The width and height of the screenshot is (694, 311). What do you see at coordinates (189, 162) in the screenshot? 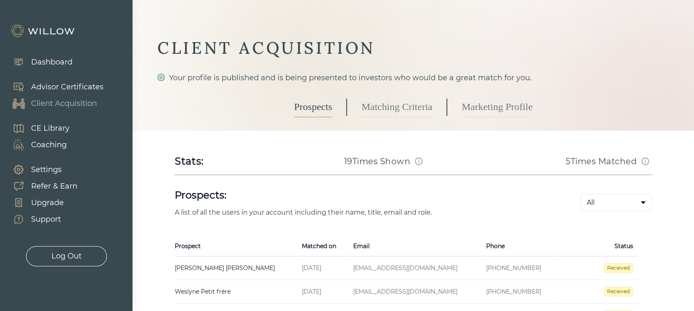
I see `div: Stats:` at bounding box center [189, 162].